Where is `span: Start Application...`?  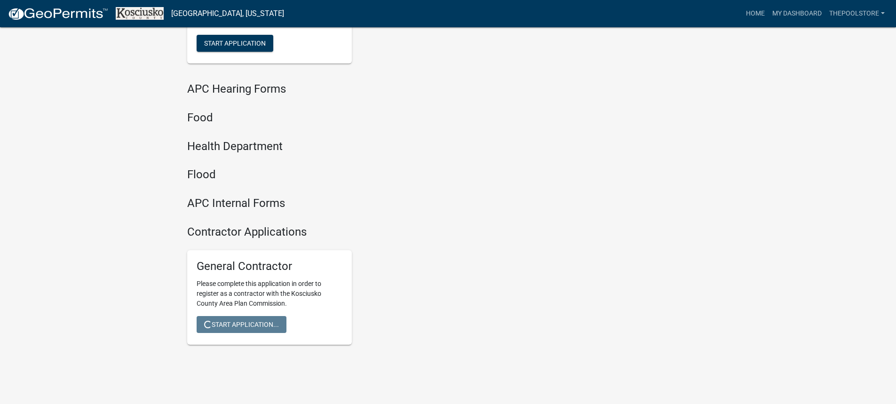
span: Start Application... is located at coordinates (241, 324).